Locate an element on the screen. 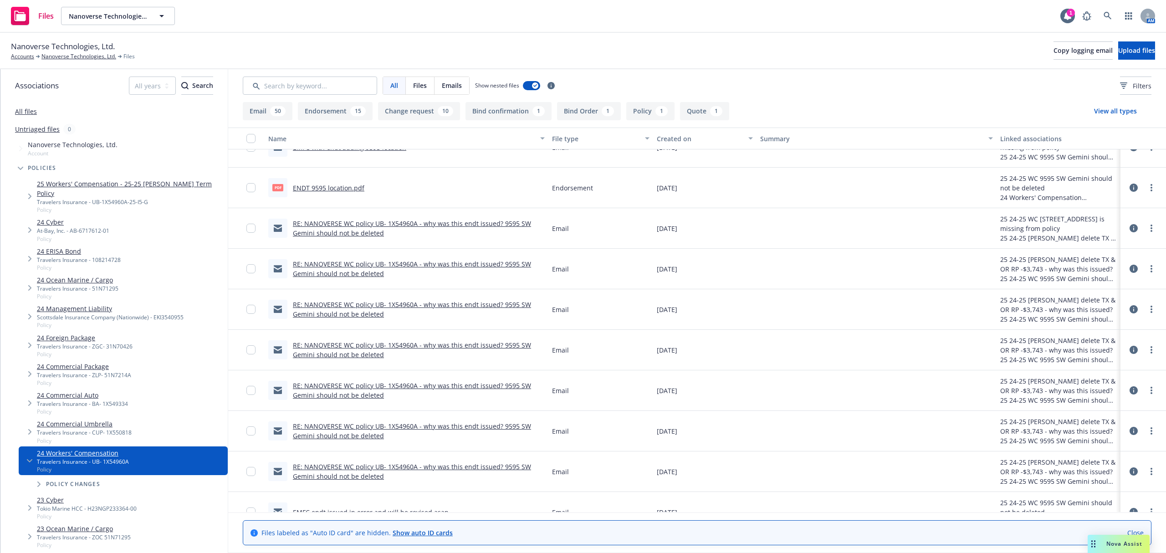 The width and height of the screenshot is (1166, 553). span: Policies is located at coordinates (42, 168).